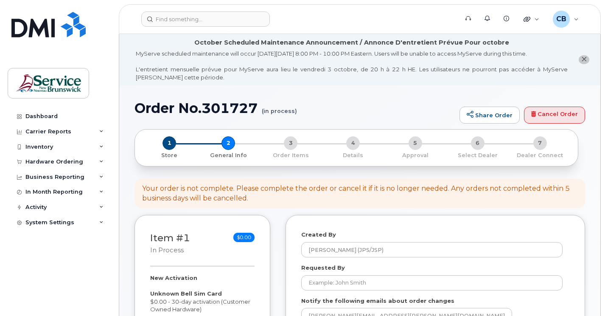 This screenshot has height=316, width=605. Describe the element at coordinates (432, 283) in the screenshot. I see `input: Example: John Smith` at that location.